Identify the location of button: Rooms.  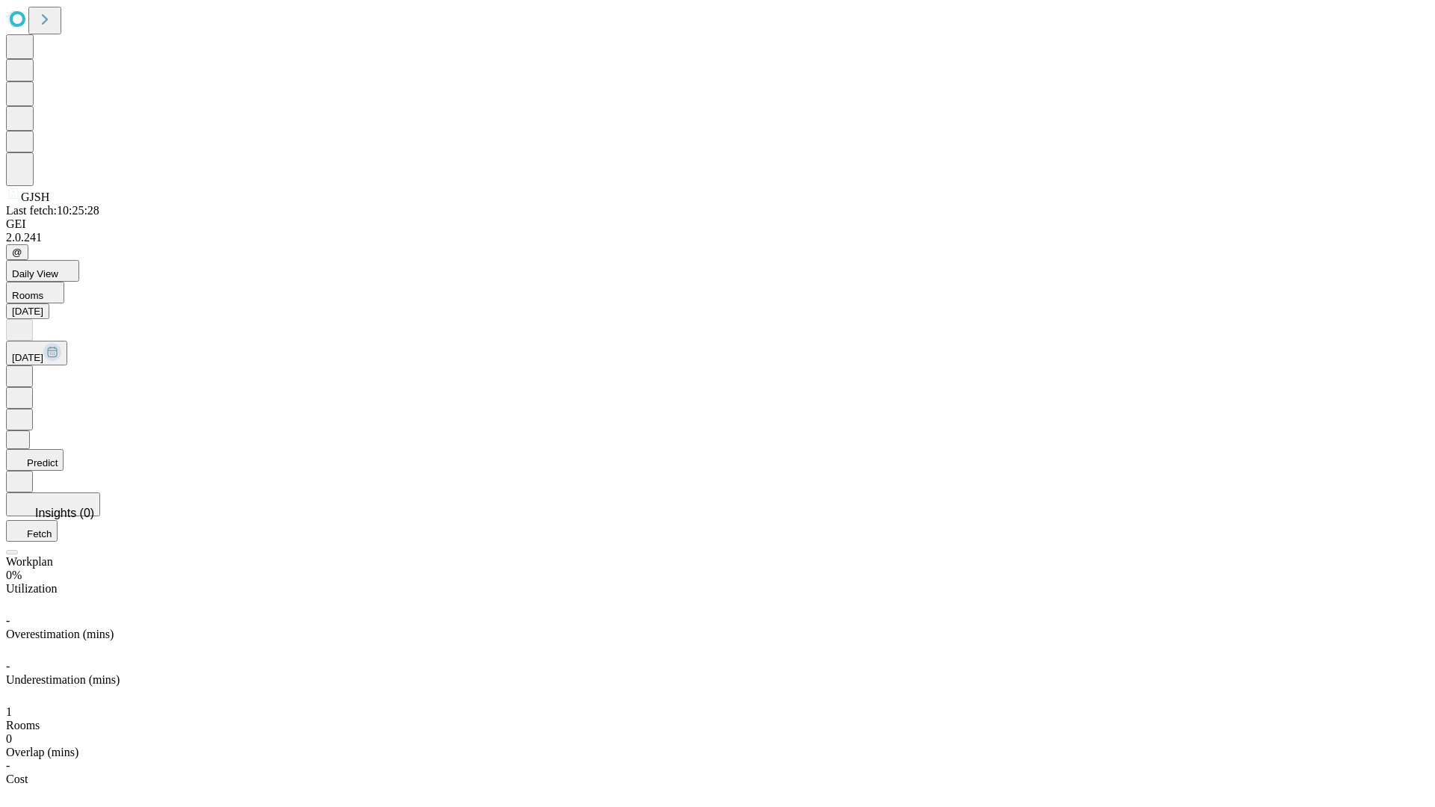
(35, 292).